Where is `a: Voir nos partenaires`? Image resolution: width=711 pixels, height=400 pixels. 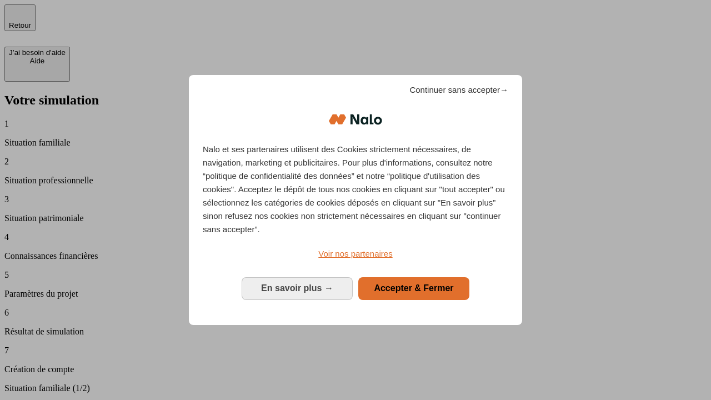 a: Voir nos partenaires is located at coordinates (355, 254).